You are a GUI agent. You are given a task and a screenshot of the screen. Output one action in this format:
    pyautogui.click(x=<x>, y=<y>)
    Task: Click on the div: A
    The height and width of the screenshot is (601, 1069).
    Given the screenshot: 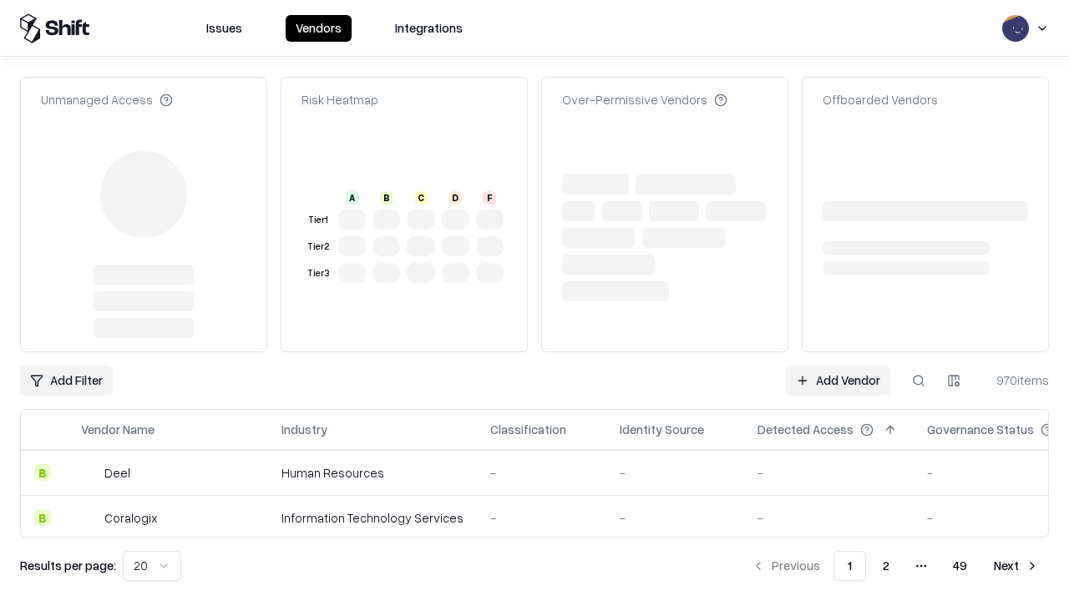 What is the action you would take?
    pyautogui.click(x=352, y=198)
    